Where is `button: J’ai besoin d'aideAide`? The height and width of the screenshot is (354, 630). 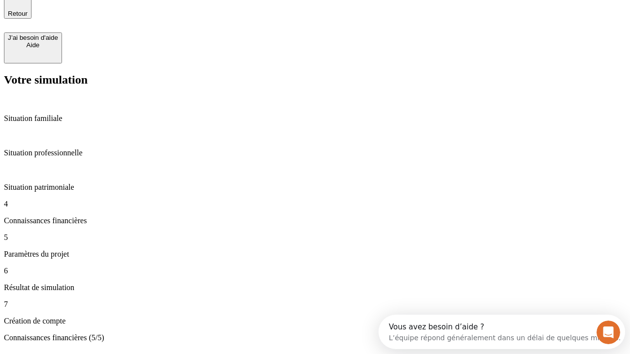
button: J’ai besoin d'aideAide is located at coordinates (33, 48).